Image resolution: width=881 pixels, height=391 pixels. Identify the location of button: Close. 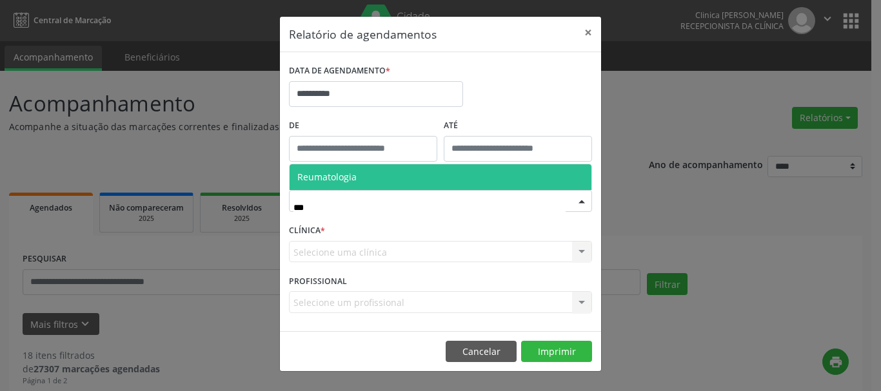
(588, 32).